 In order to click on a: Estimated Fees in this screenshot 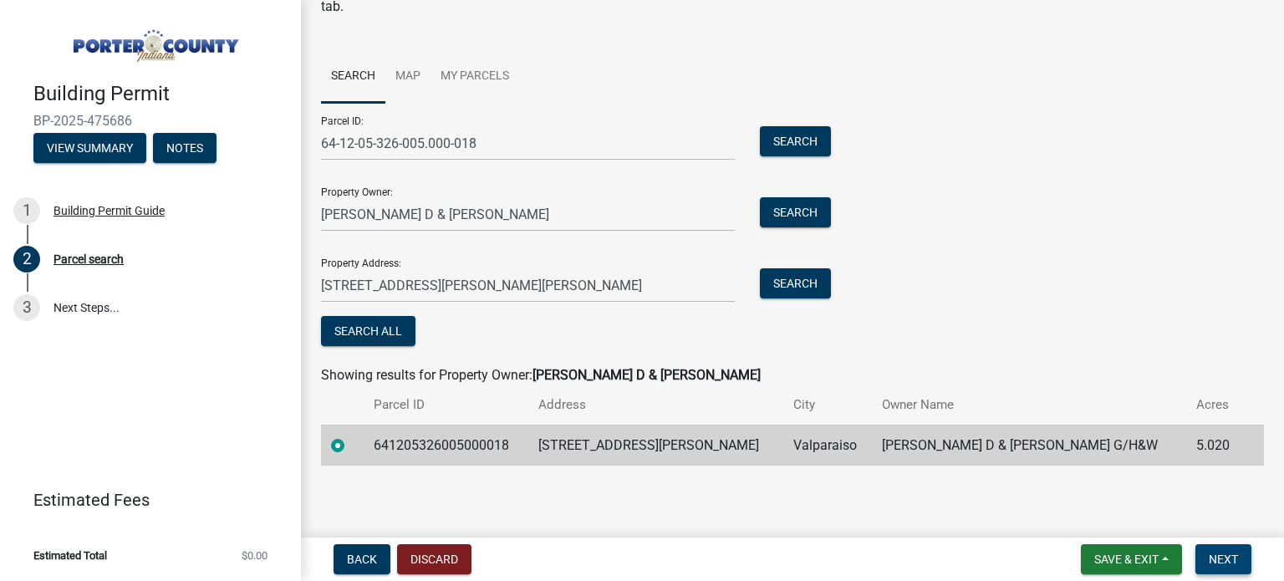, I will do `click(144, 500)`.